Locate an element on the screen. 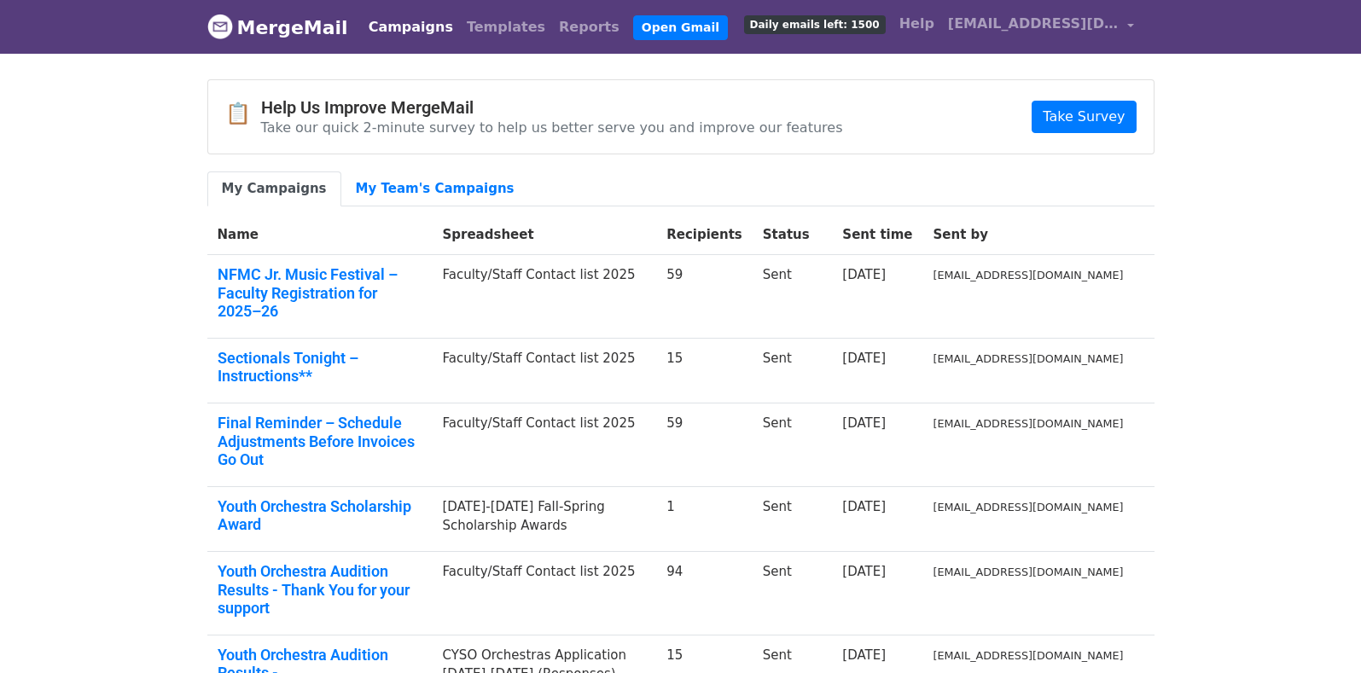  a: My Team's Campaigns is located at coordinates (435, 189).